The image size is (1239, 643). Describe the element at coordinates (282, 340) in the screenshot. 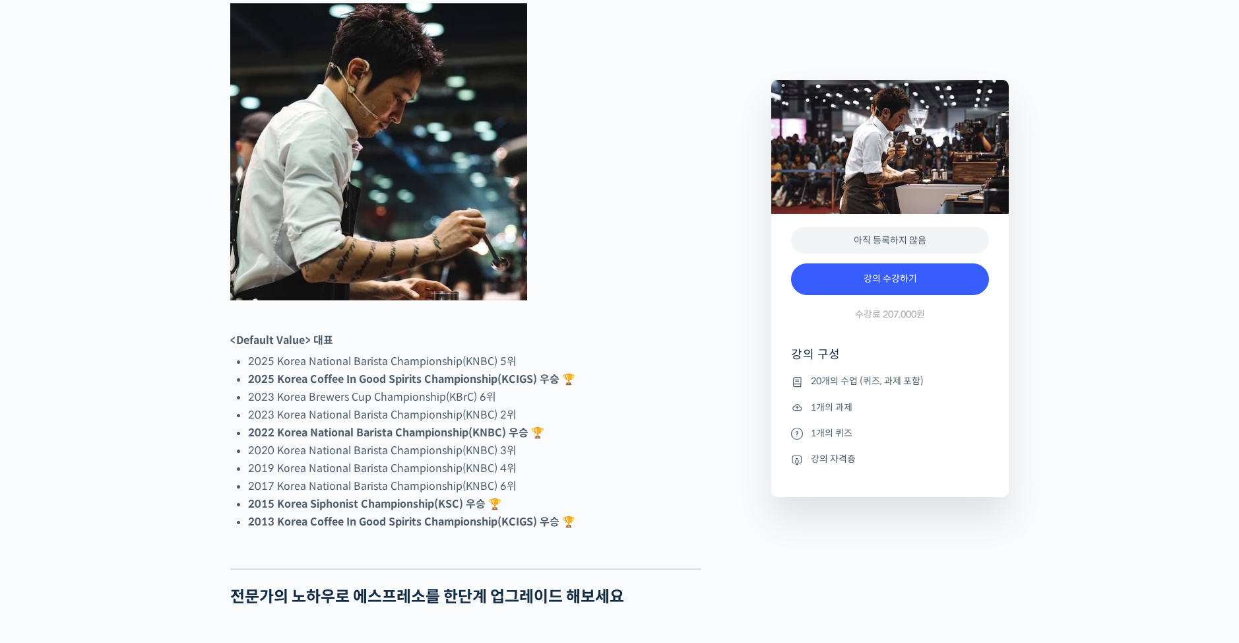

I see `strong: <Default Value> 대표` at that location.